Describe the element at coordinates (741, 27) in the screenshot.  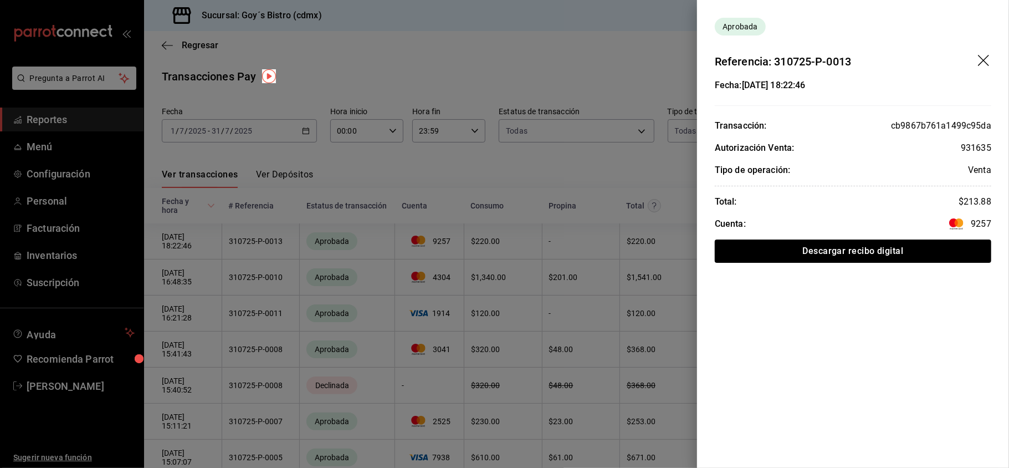
I see `div: Transacciones cobradas de manera exitosa.` at that location.